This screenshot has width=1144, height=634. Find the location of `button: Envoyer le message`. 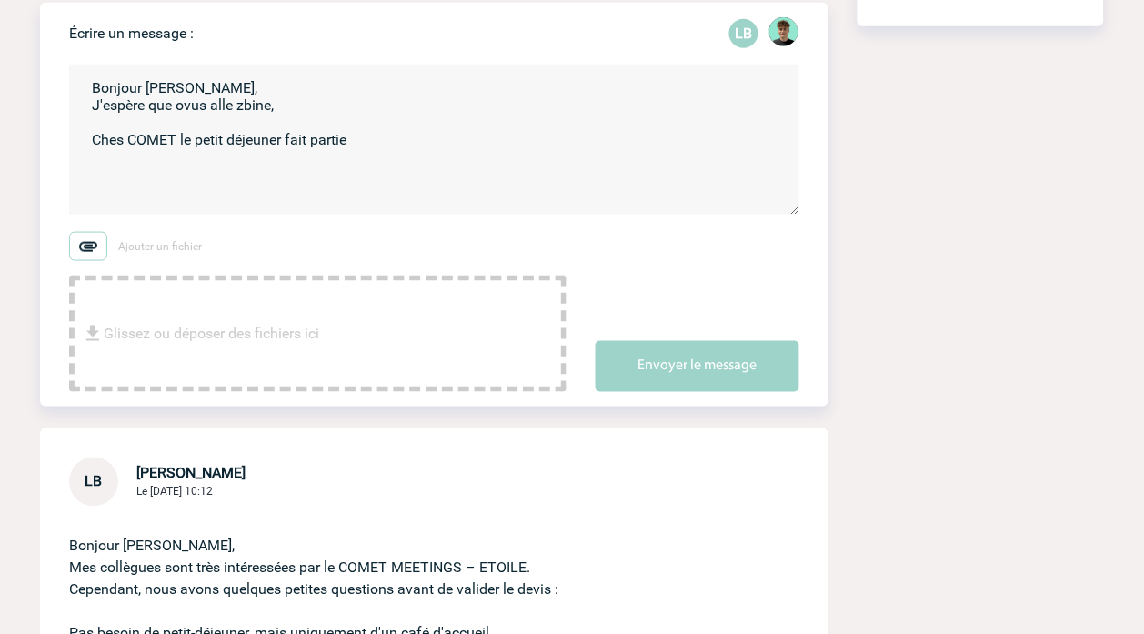

button: Envoyer le message is located at coordinates (697, 366).